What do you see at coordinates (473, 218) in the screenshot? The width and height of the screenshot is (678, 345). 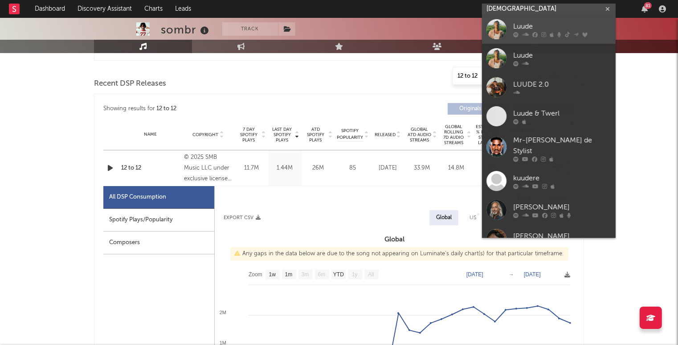 I see `div: US` at bounding box center [473, 218].